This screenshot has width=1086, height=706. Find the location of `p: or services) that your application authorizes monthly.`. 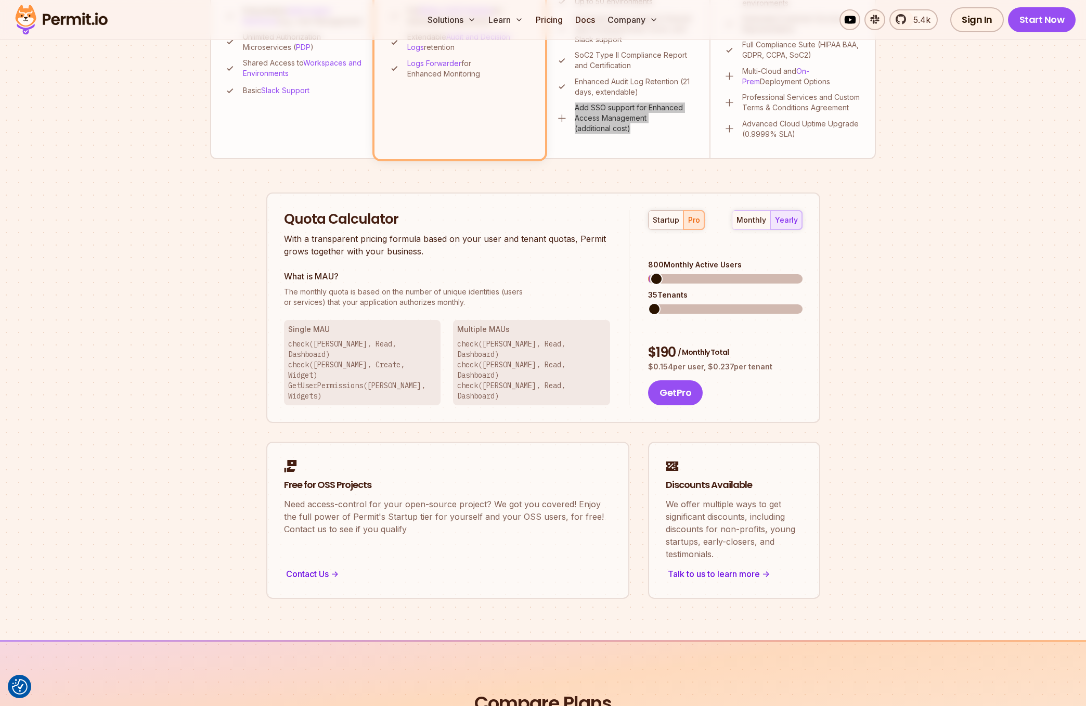

p: or services) that your application authorizes monthly. is located at coordinates (447, 297).